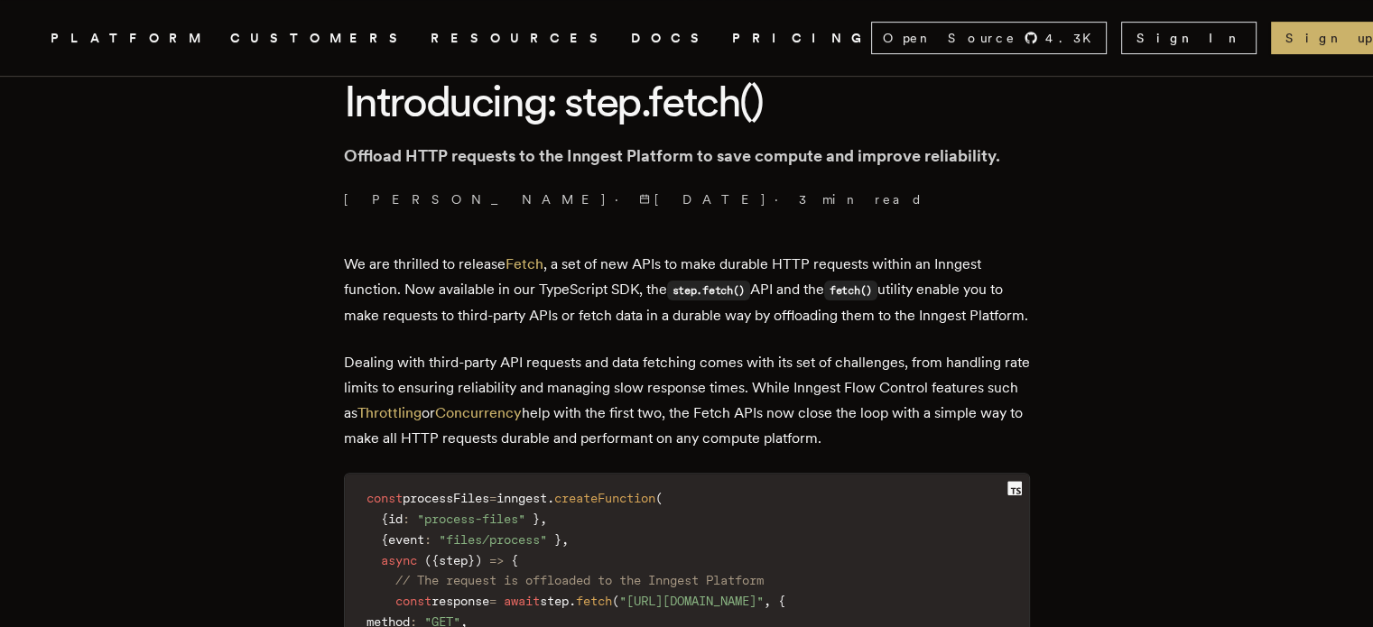 This screenshot has height=627, width=1373. I want to click on span: id, so click(395, 519).